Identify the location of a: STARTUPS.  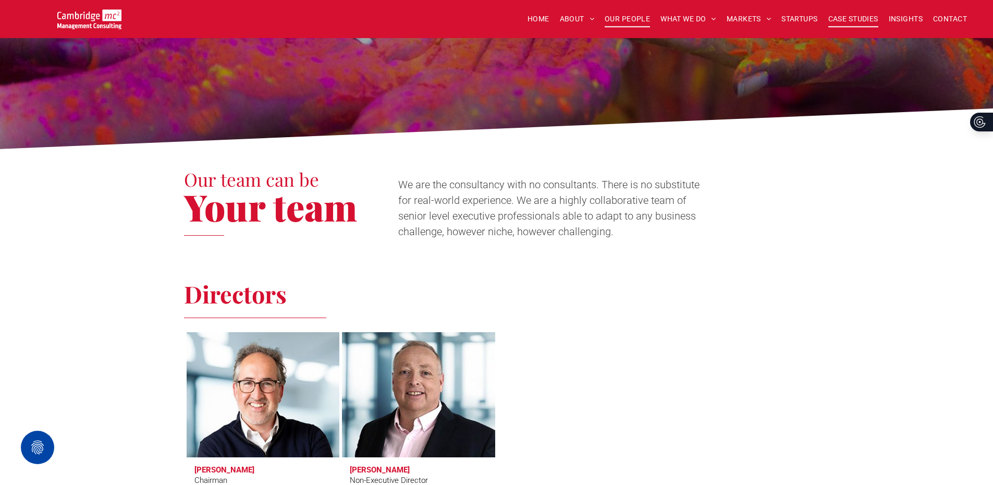
(799, 19).